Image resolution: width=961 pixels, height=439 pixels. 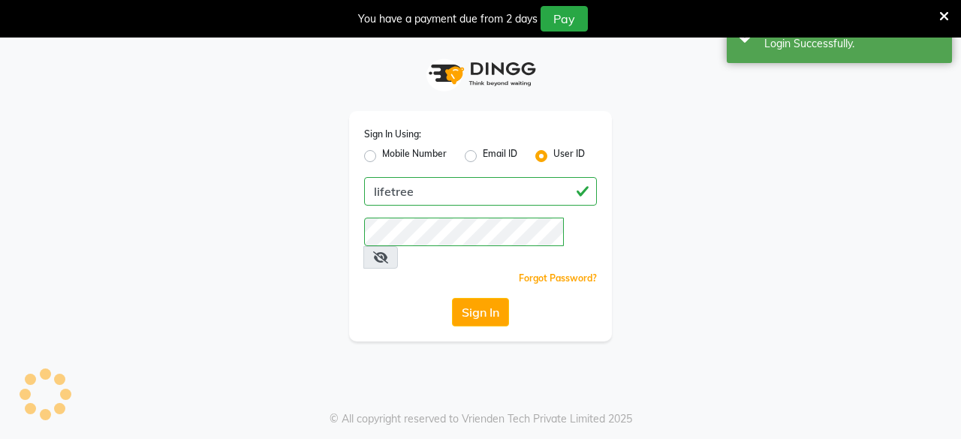 I want to click on label: Sign In Using:, so click(x=393, y=134).